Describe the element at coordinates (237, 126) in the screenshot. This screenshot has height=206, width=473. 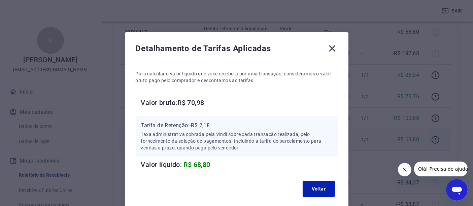
I see `p: Tarifa de Retenção: -R$ 2,18` at that location.